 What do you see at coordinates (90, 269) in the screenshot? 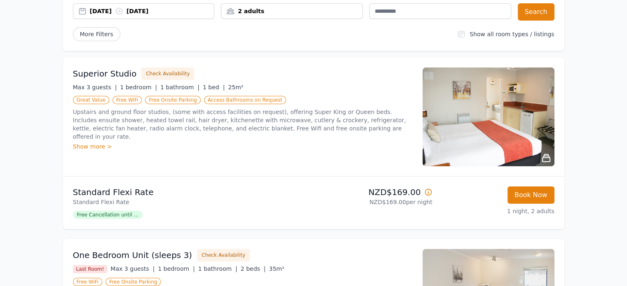
I see `span: Last Room!` at bounding box center [90, 269].